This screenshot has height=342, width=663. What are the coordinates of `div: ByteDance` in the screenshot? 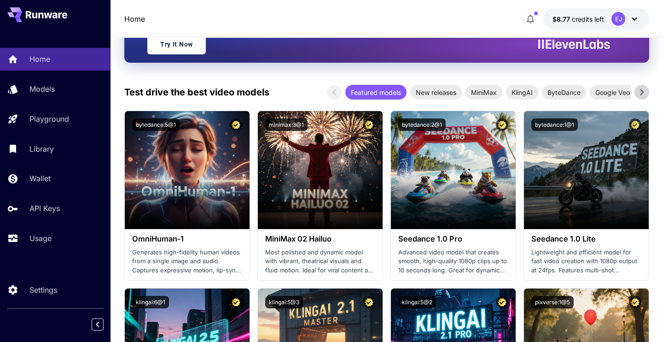 It's located at (564, 92).